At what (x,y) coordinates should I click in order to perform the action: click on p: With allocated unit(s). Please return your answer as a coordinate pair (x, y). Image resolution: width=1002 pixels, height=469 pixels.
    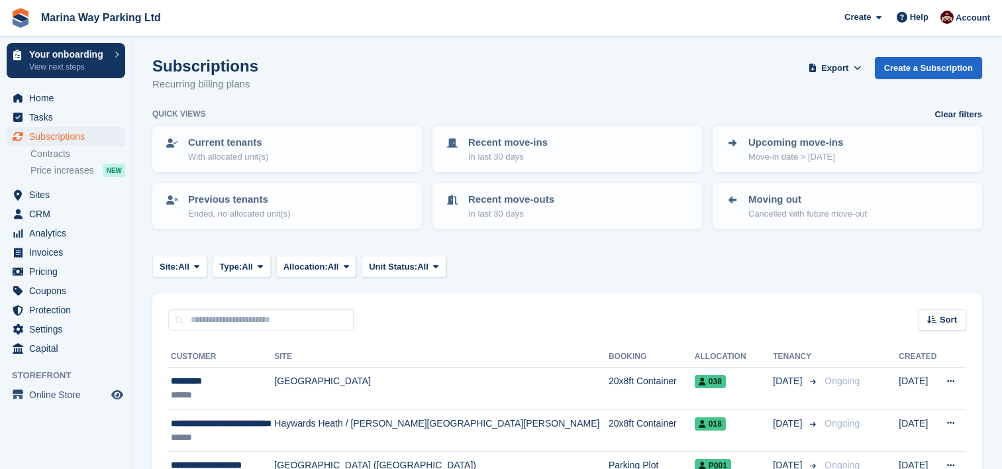
    Looking at the image, I should click on (228, 157).